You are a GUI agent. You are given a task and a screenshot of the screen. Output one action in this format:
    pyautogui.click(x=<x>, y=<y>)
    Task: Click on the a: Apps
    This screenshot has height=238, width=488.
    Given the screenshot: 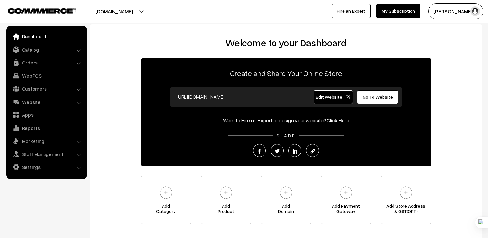 What is the action you would take?
    pyautogui.click(x=46, y=115)
    